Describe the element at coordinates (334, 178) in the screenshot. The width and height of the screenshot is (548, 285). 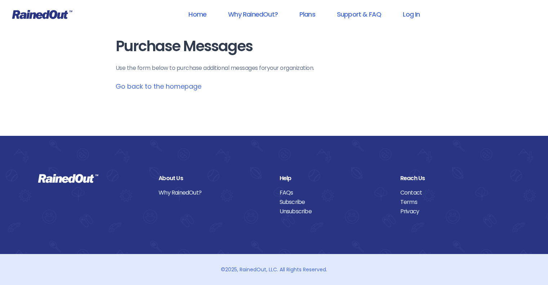
I see `div: Help` at that location.